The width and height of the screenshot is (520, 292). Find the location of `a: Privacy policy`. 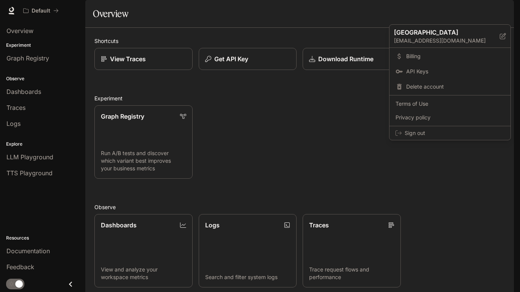

a: Privacy policy is located at coordinates (450, 118).